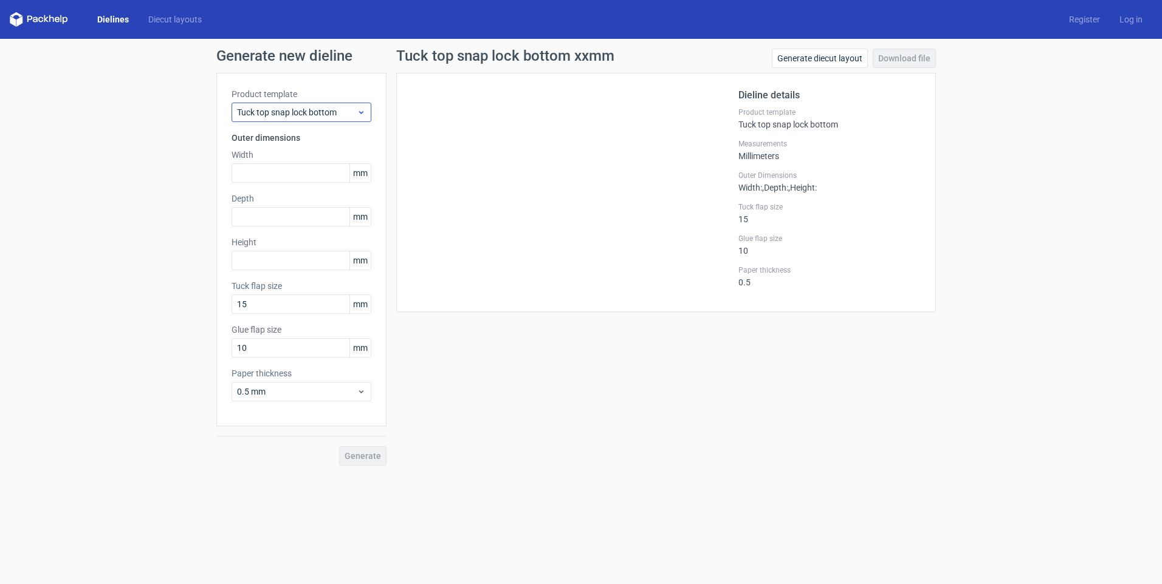 This screenshot has height=584, width=1162. What do you see at coordinates (829, 213) in the screenshot?
I see `div: 15` at bounding box center [829, 213].